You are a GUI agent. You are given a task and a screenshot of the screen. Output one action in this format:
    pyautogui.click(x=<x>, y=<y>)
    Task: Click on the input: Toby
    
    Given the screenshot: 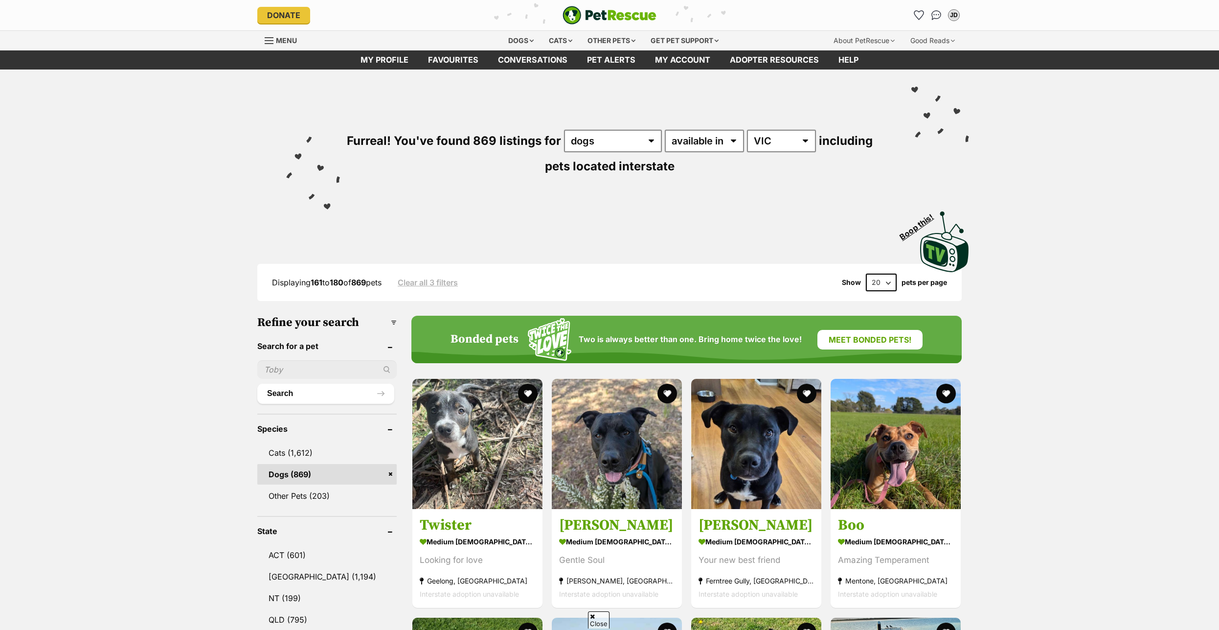 What is the action you would take?
    pyautogui.click(x=327, y=369)
    